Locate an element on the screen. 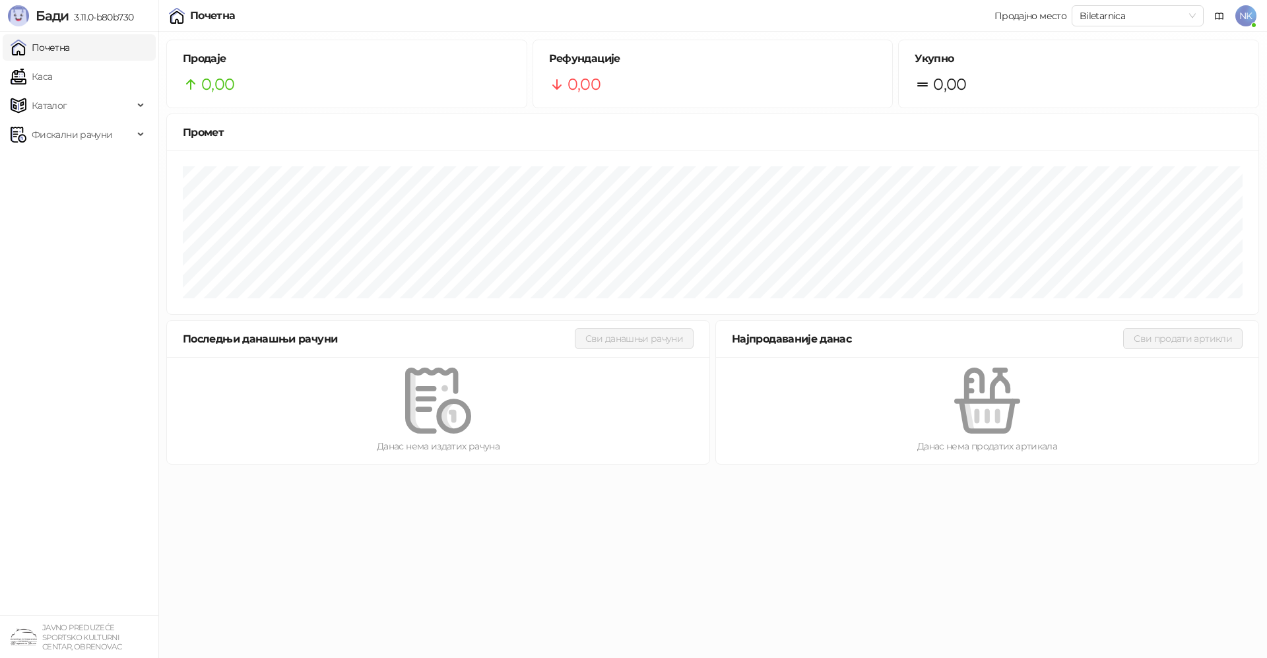 The height and width of the screenshot is (658, 1267). img: 64x64-companyLogo-4a28e1f8-f217-46d7-badd-69a834a81aaf.png is located at coordinates (24, 637).